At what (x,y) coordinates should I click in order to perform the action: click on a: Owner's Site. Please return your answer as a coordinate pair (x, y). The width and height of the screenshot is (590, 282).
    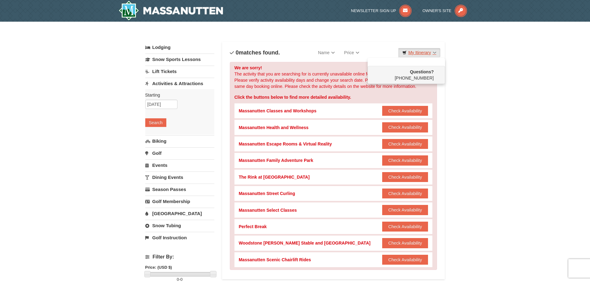
    Looking at the image, I should click on (445, 11).